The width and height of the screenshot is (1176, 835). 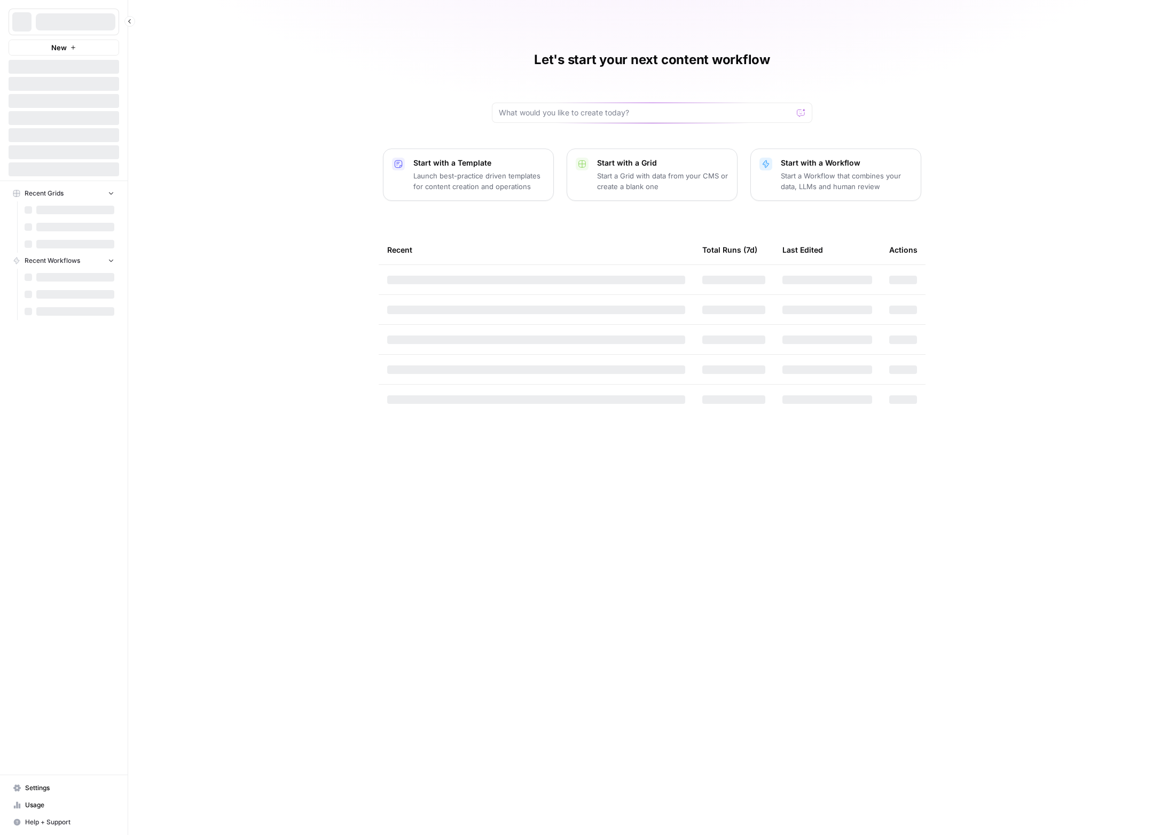 I want to click on p: Launch best-practice driven templates for content creation and operations, so click(x=479, y=181).